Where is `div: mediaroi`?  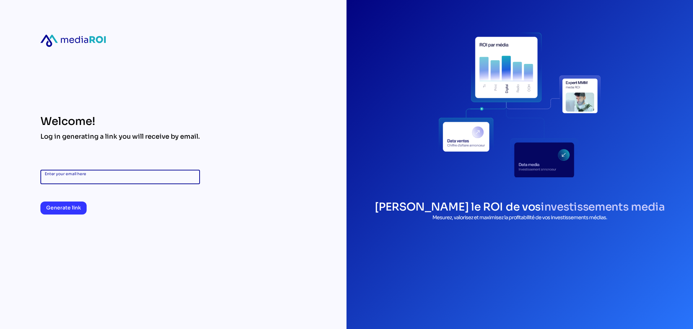 div: mediaroi is located at coordinates (73, 41).